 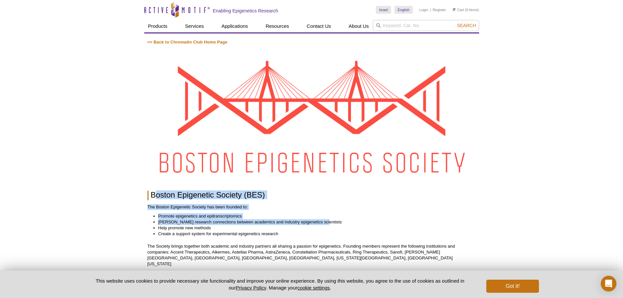 What do you see at coordinates (319, 26) in the screenshot?
I see `a: Contact Us` at bounding box center [319, 26].